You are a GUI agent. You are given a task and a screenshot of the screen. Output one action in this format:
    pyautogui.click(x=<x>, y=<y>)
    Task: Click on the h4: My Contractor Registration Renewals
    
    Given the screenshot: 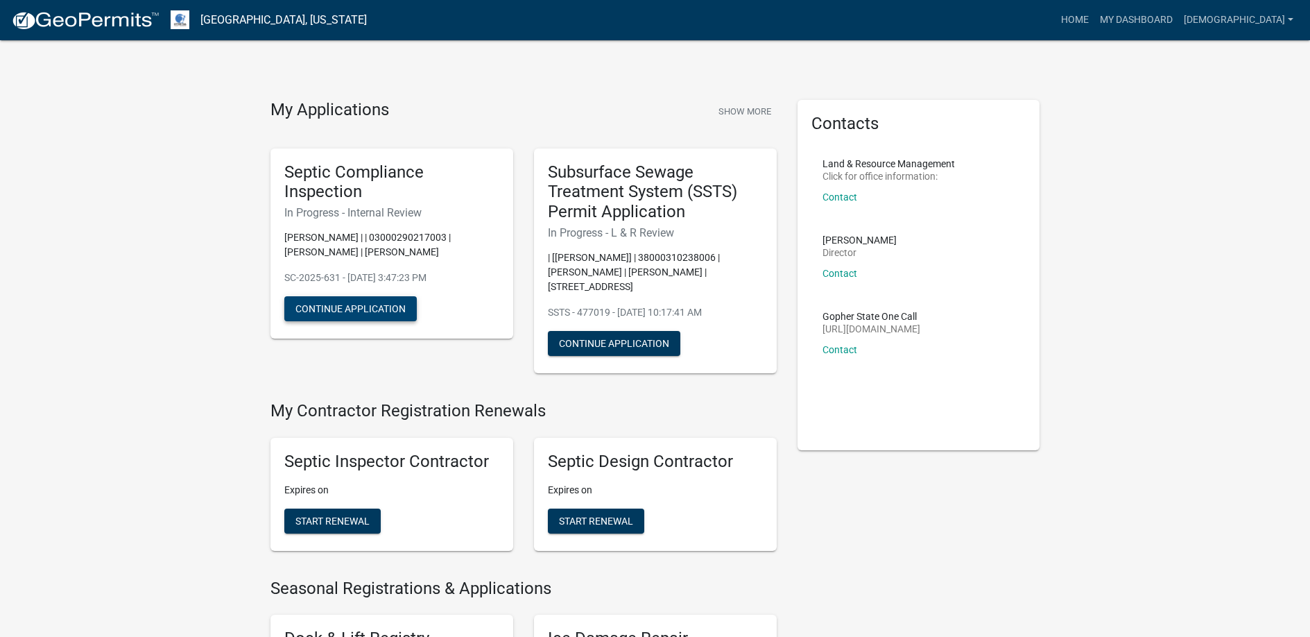 What is the action you would take?
    pyautogui.click(x=524, y=411)
    